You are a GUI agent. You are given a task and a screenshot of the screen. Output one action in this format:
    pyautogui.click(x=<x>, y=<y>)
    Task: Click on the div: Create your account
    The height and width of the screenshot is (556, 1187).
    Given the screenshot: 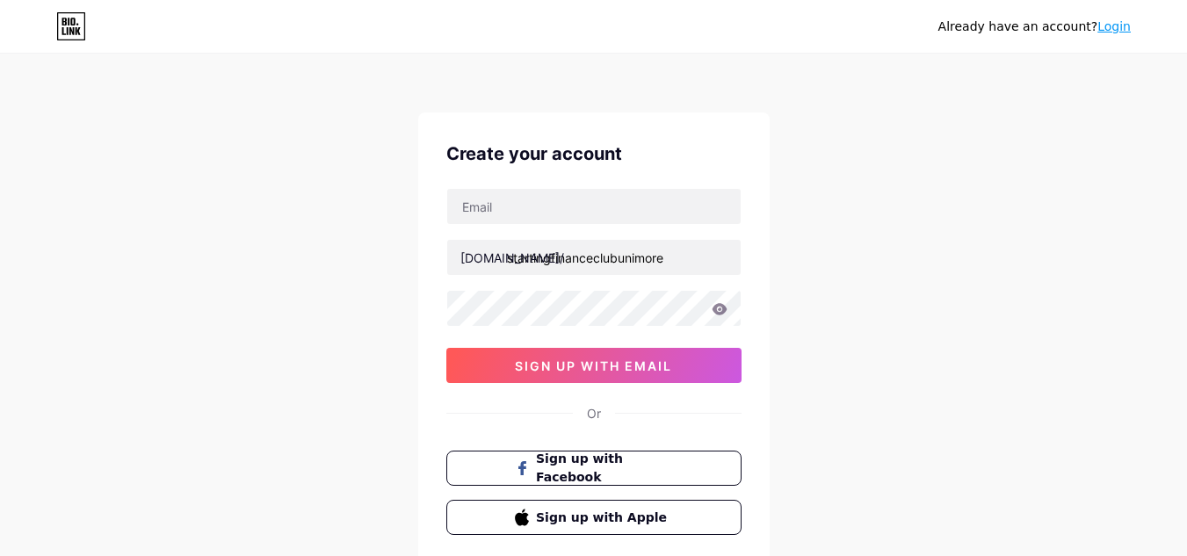 What is the action you would take?
    pyautogui.click(x=594, y=154)
    